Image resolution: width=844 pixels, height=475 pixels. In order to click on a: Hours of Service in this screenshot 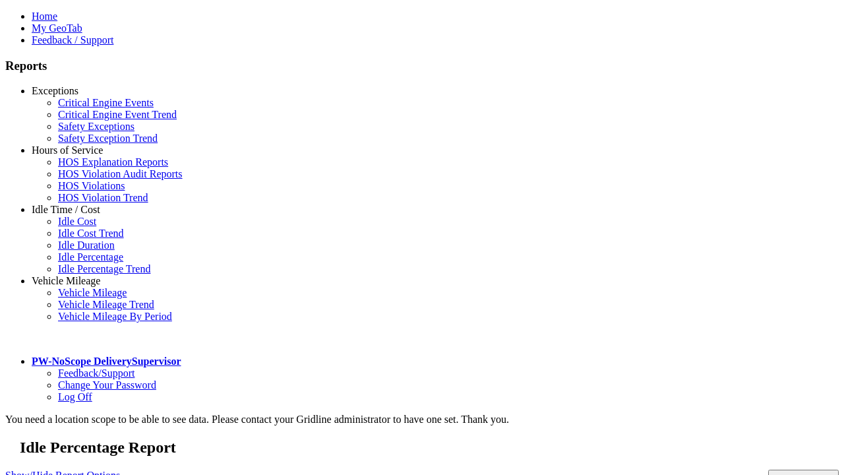, I will do `click(67, 150)`.